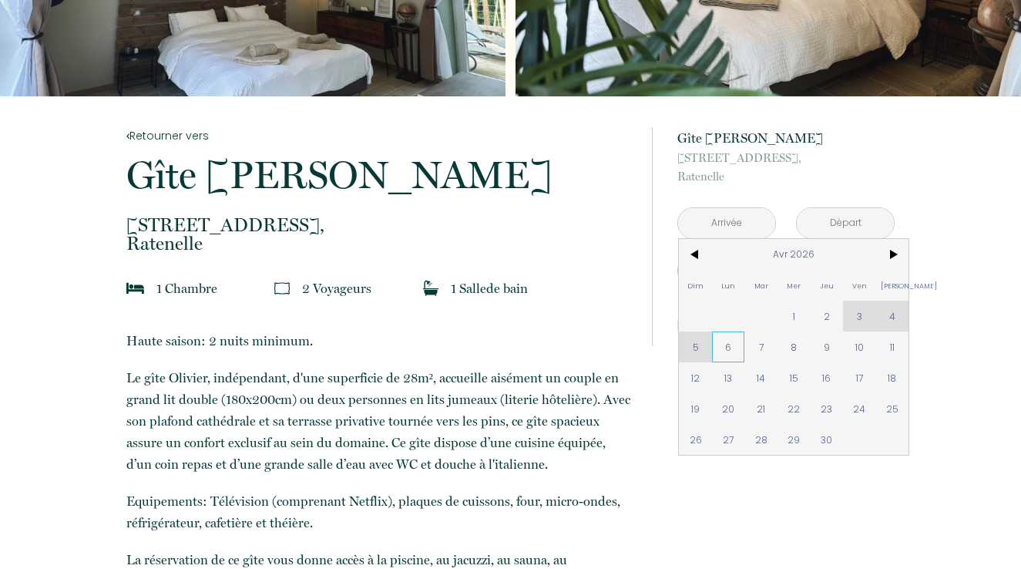 The image size is (1021, 569). I want to click on button: Réserver, so click(786, 325).